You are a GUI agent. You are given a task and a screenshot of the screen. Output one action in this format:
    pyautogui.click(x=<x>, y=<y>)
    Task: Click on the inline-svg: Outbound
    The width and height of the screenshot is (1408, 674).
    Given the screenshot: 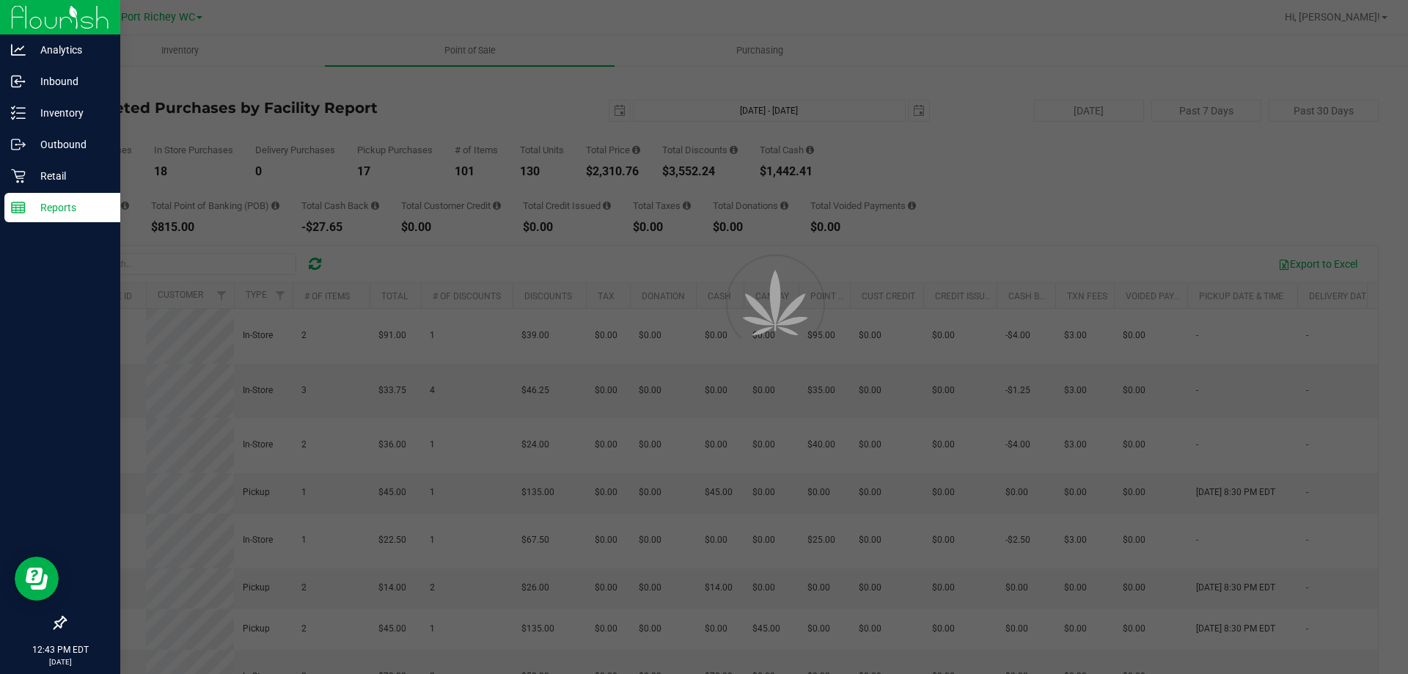 What is the action you would take?
    pyautogui.click(x=18, y=144)
    